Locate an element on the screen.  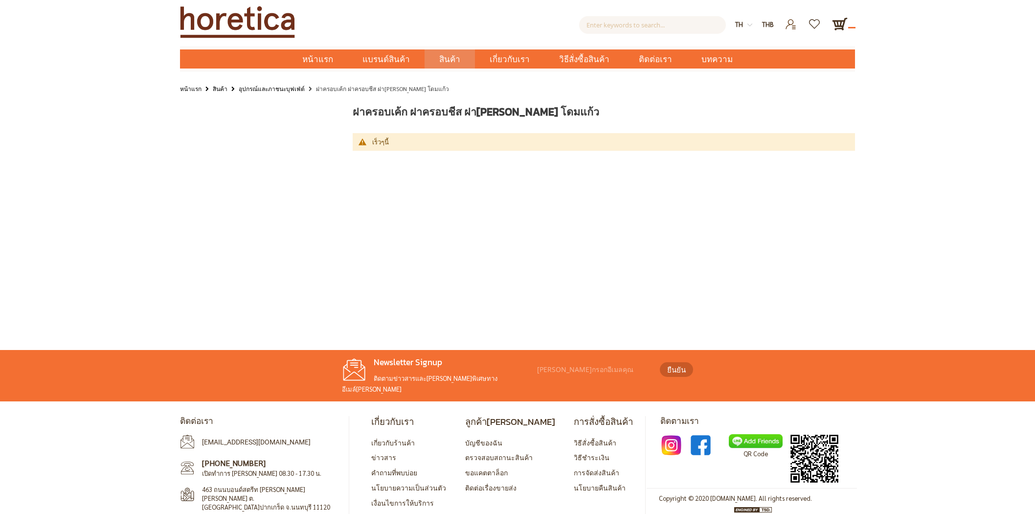
span: แบรนด์สินค้า is located at coordinates (386, 59).